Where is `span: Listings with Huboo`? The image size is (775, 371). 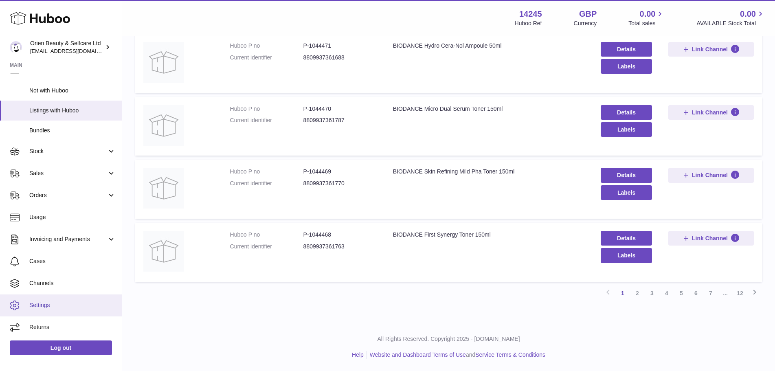
span: Listings with Huboo is located at coordinates (72, 110).